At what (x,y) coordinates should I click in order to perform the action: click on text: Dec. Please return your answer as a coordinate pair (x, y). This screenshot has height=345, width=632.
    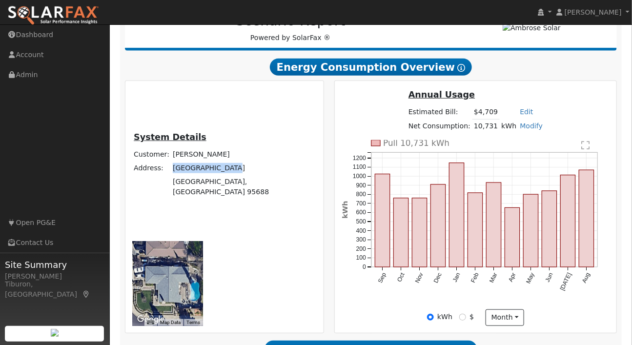
    Looking at the image, I should click on (437, 278).